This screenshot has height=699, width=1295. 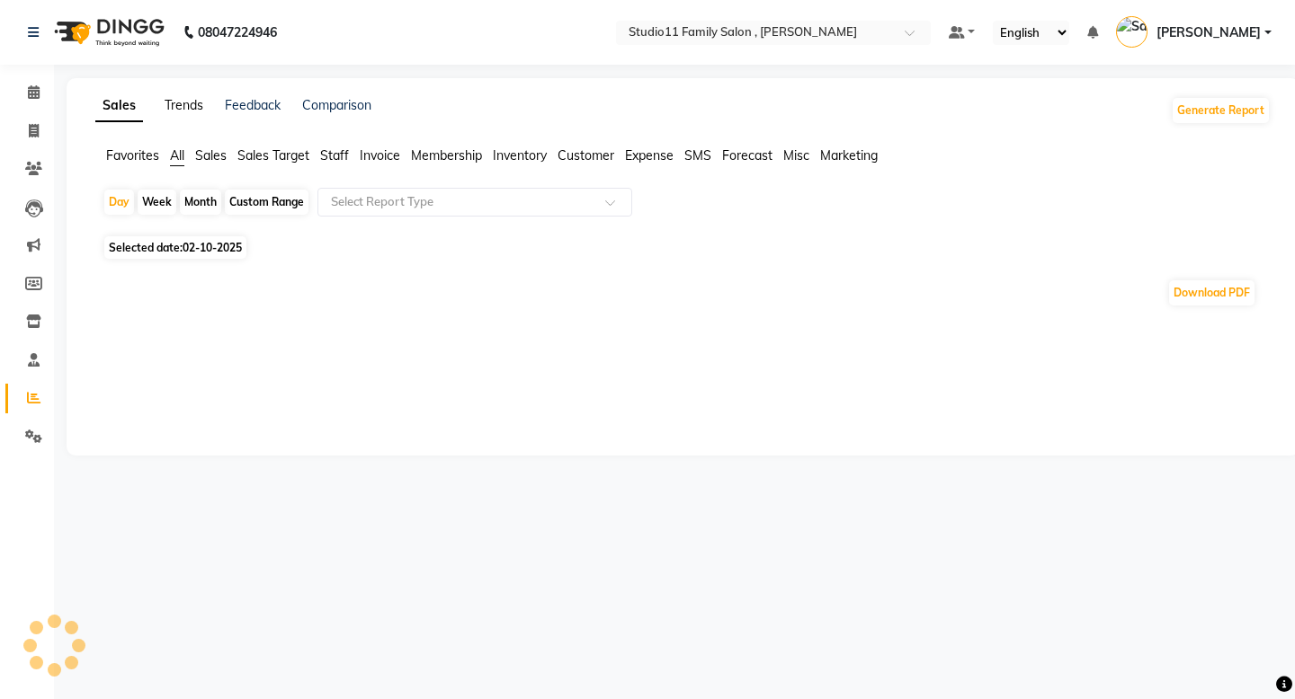 I want to click on span: 02-10-2025, so click(x=212, y=247).